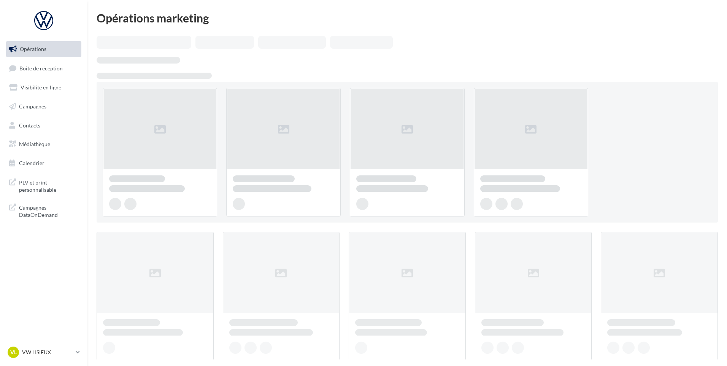 The height and width of the screenshot is (366, 727). Describe the element at coordinates (35, 144) in the screenshot. I see `span: Médiathèque` at that location.